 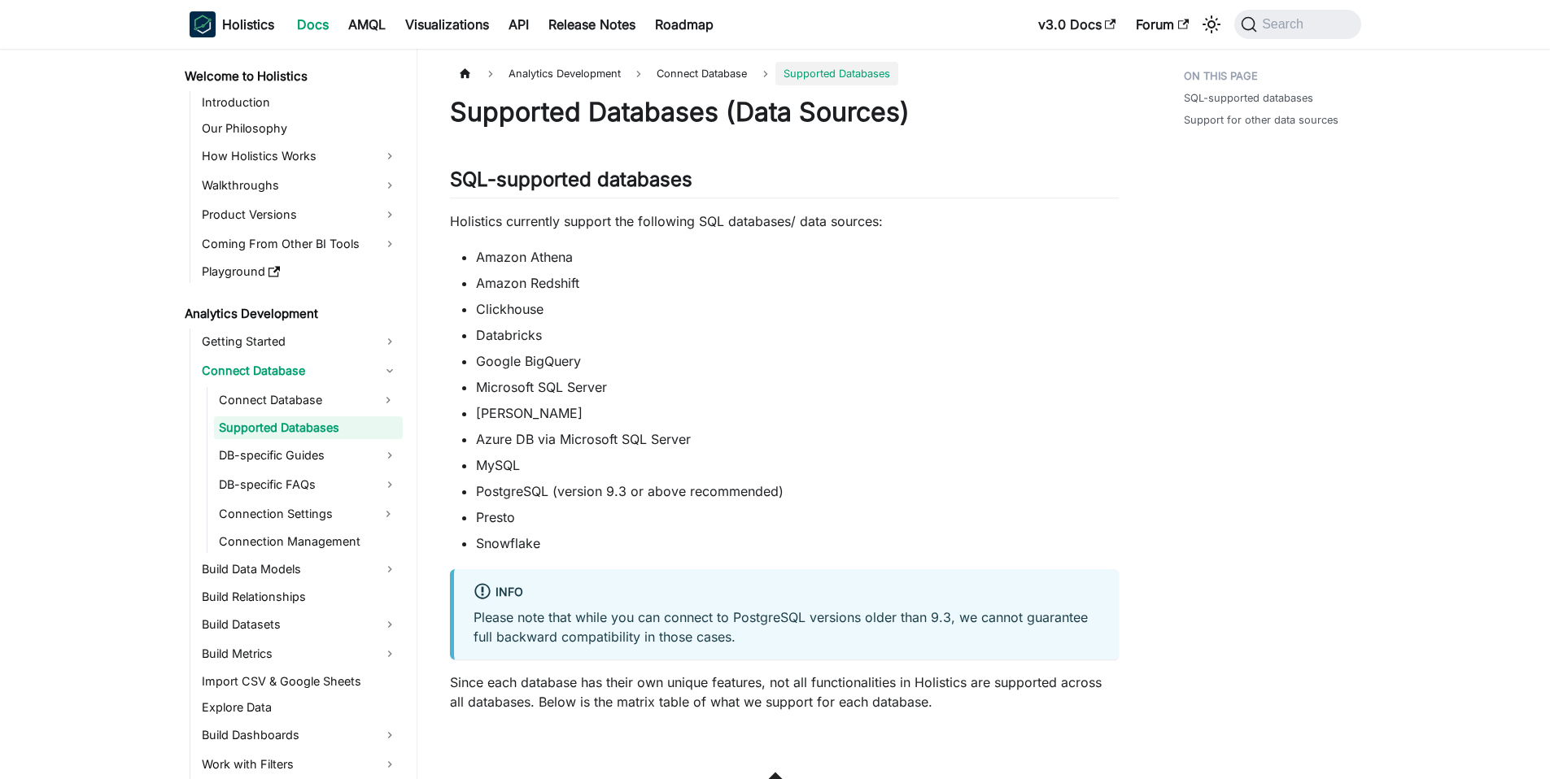 I want to click on a: Forum, so click(x=1162, y=24).